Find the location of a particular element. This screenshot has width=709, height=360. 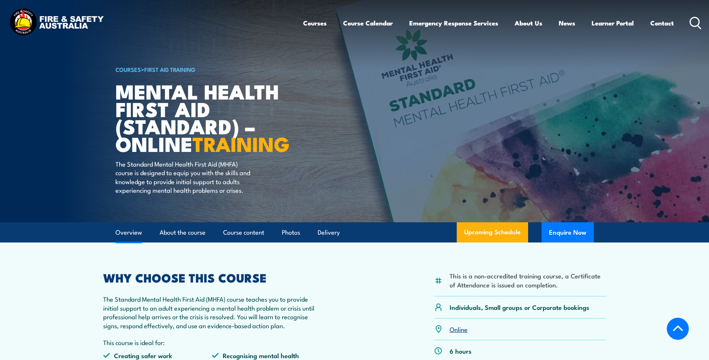

p: The Standard Mental Health First Aid (MHFA) course is designed to equip you with the skills and k... is located at coordinates (184, 177).